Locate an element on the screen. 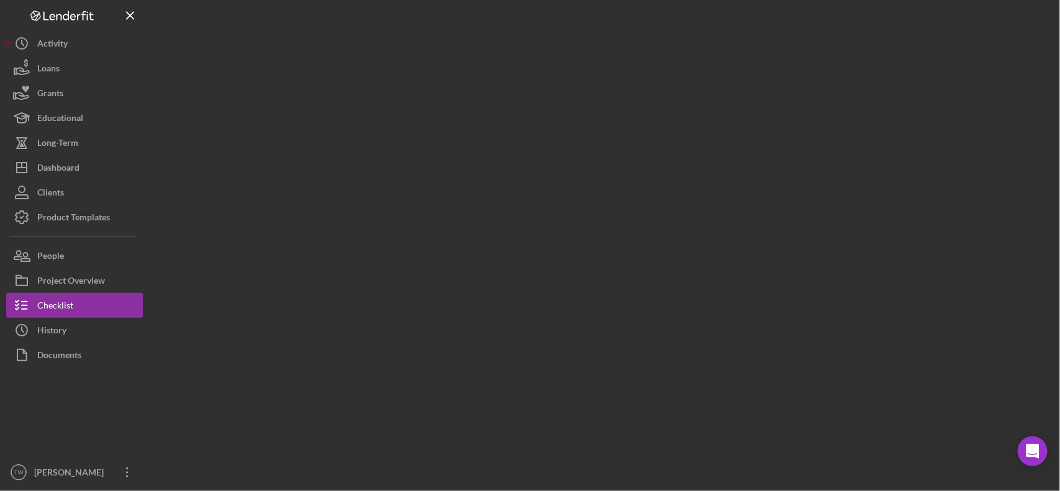  button: People is located at coordinates (75, 256).